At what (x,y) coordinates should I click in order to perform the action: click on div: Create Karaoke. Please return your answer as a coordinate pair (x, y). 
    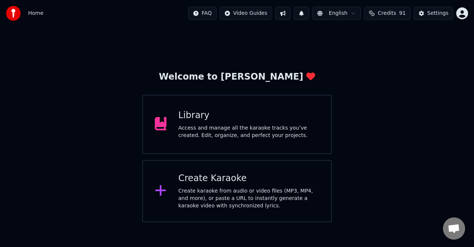
    Looking at the image, I should click on (249, 179).